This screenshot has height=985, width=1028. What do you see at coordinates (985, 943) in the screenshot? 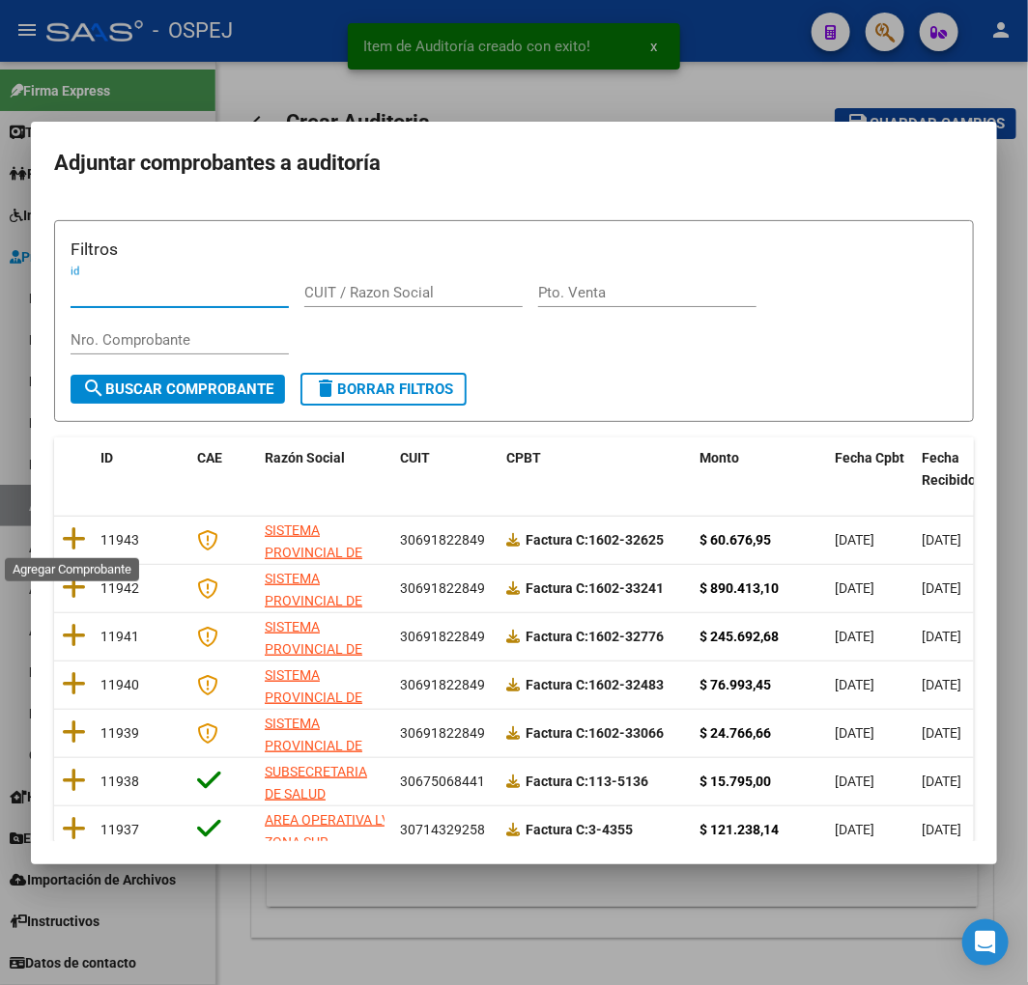
I see `div: Open Intercom Messenger` at bounding box center [985, 943].